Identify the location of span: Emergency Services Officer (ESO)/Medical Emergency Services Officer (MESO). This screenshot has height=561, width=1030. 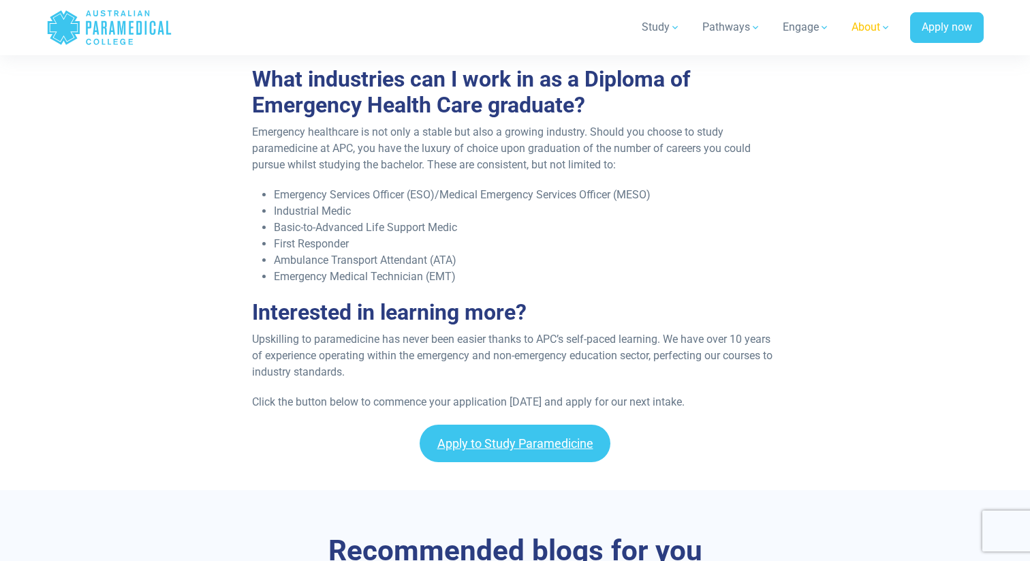
(462, 194).